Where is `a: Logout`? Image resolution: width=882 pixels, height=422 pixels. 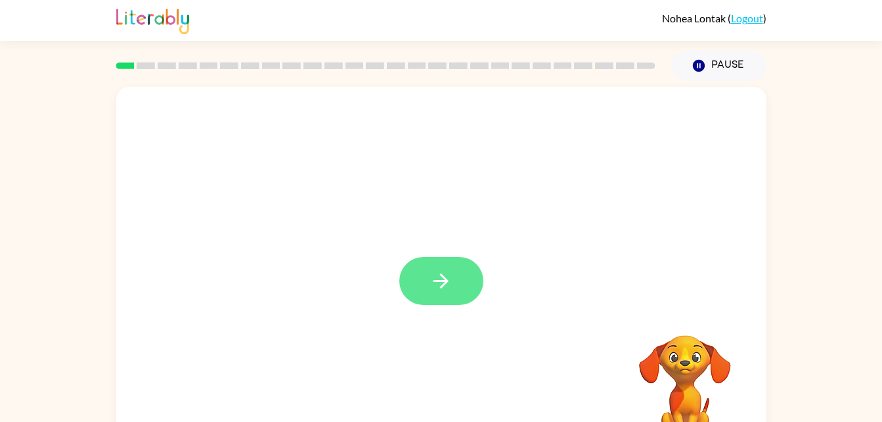 a: Logout is located at coordinates (747, 18).